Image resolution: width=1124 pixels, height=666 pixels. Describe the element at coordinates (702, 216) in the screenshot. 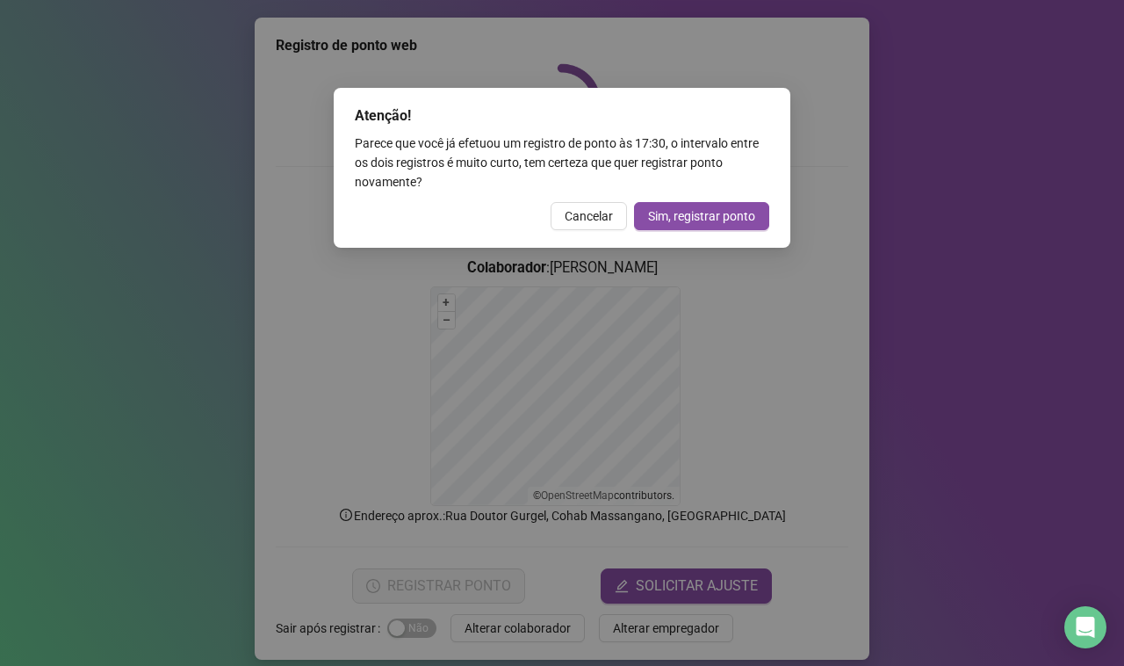

I see `button: Sim, registrar ponto` at that location.